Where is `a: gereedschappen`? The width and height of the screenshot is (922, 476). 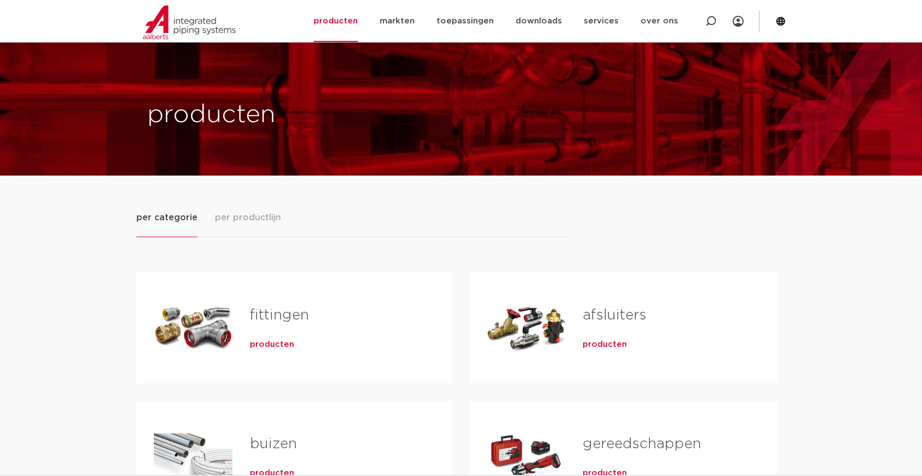 a: gereedschappen is located at coordinates (642, 444).